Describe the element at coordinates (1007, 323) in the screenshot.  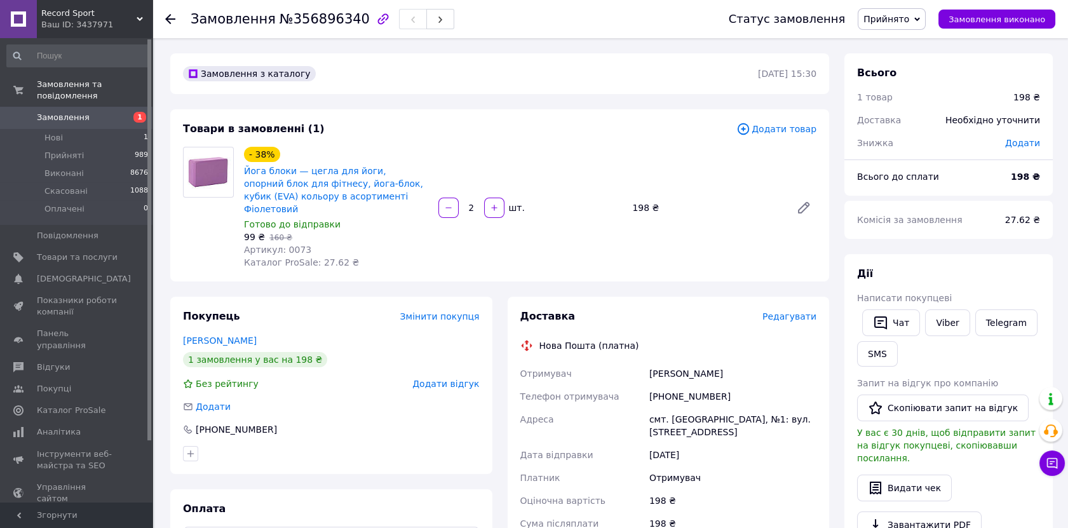
I see `a: Telegram` at that location.